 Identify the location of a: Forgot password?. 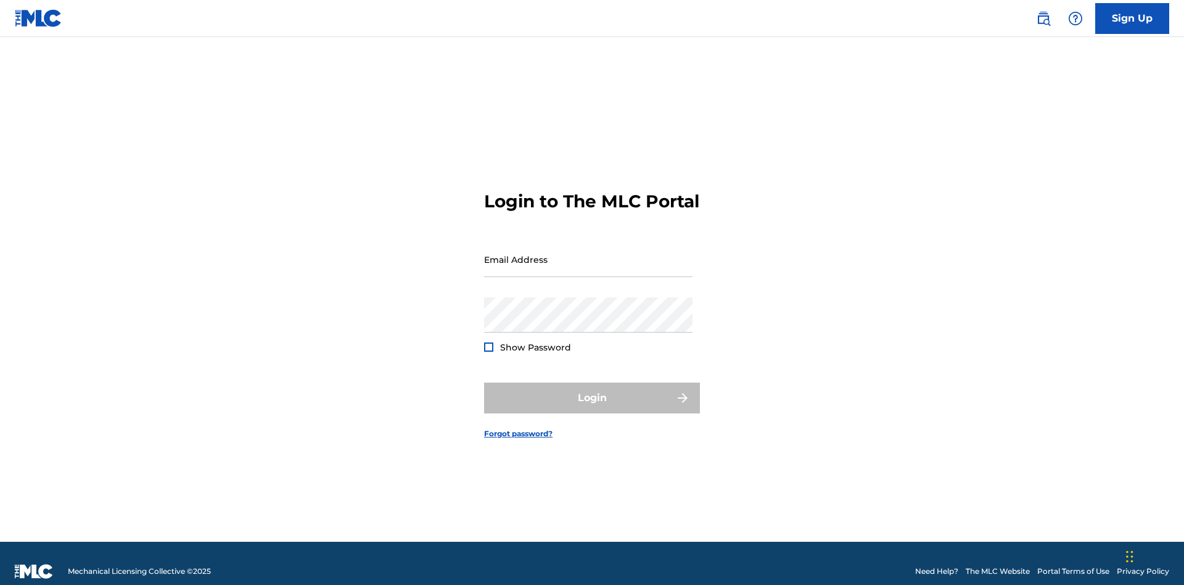
(518, 434).